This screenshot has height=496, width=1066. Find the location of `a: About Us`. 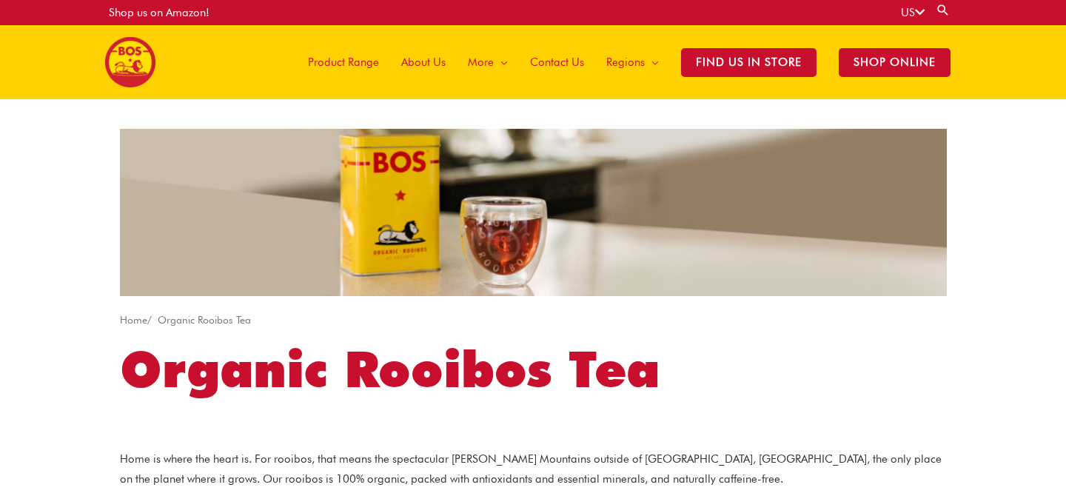

a: About Us is located at coordinates (423, 62).